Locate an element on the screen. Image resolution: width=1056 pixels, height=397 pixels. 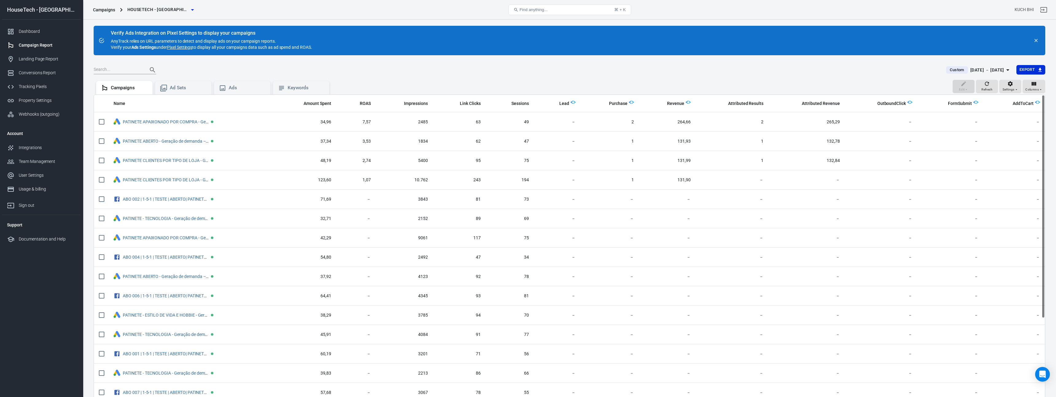
span: 91 is located at coordinates (459, 335).